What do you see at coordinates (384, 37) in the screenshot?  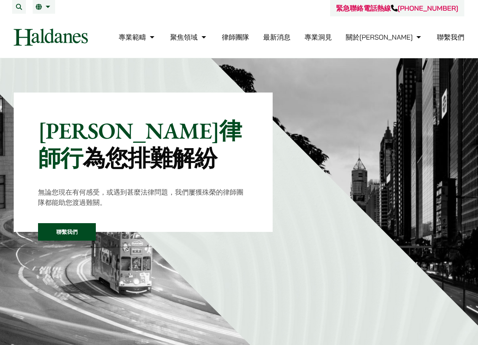 I see `a: 關於何敦` at bounding box center [384, 37].